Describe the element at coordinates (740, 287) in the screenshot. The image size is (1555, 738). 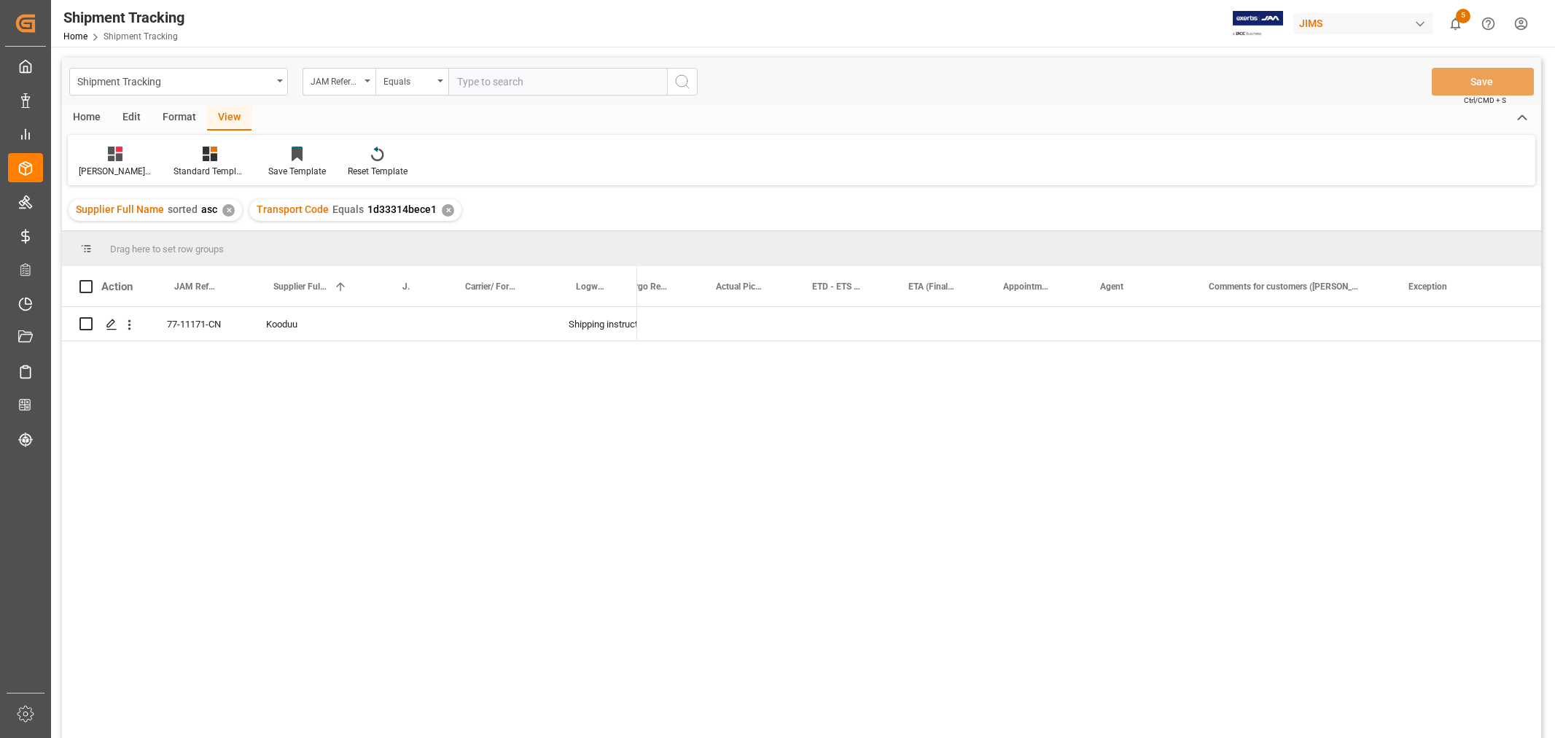
I see `span: Actual Pickup Date (Origin)` at that location.